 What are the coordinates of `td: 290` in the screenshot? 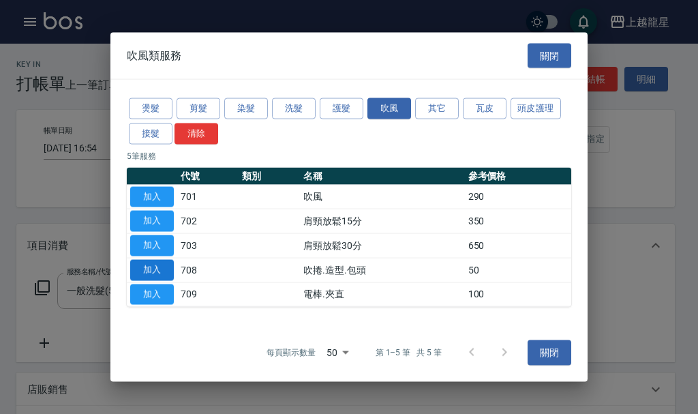 It's located at (518, 197).